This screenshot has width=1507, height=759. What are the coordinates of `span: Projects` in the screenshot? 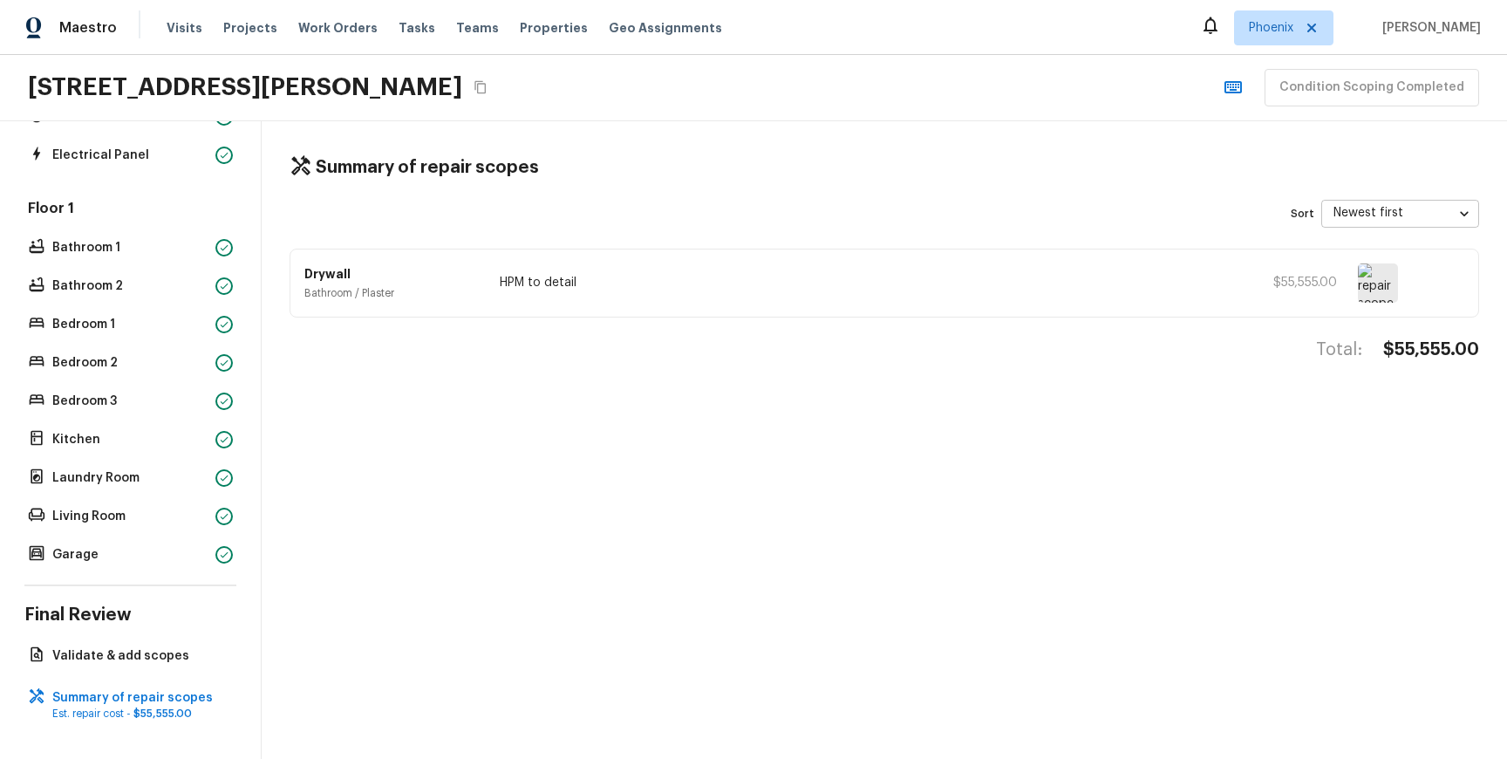 It's located at (250, 28).